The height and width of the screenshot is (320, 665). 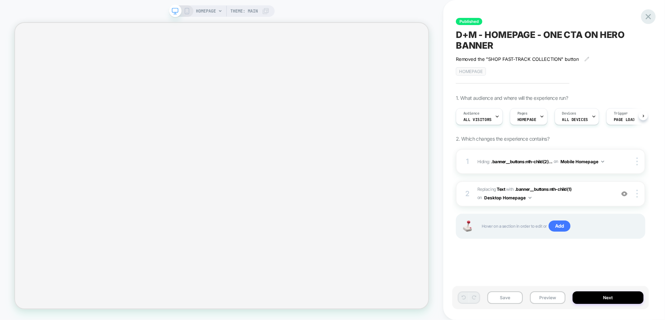 I want to click on span: Theme: MAIN, so click(x=244, y=11).